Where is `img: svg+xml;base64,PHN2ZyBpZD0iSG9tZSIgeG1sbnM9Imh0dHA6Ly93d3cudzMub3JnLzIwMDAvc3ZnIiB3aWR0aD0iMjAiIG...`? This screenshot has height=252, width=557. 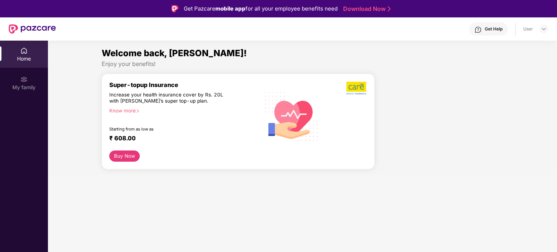
img: svg+xml;base64,PHN2ZyBpZD0iSG9tZSIgeG1sbnM9Imh0dHA6Ly93d3cudzMub3JnLzIwMDAvc3ZnIiB3aWR0aD0iMjAiIG... is located at coordinates (24, 51).